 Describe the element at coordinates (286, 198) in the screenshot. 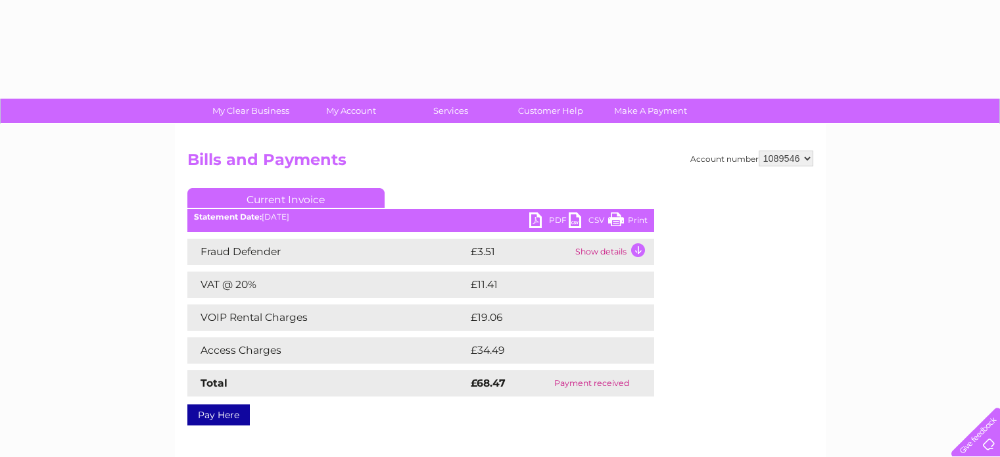

I see `a: Current Invoice` at that location.